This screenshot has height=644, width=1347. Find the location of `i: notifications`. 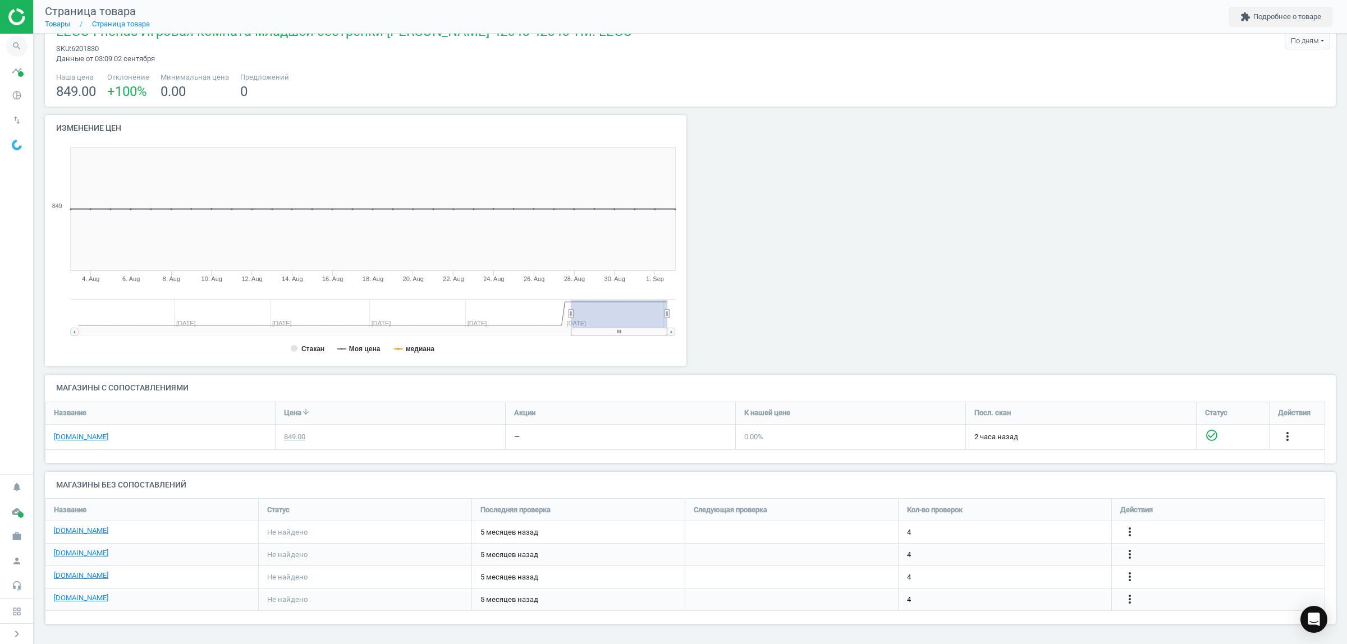

i: notifications is located at coordinates (17, 487).